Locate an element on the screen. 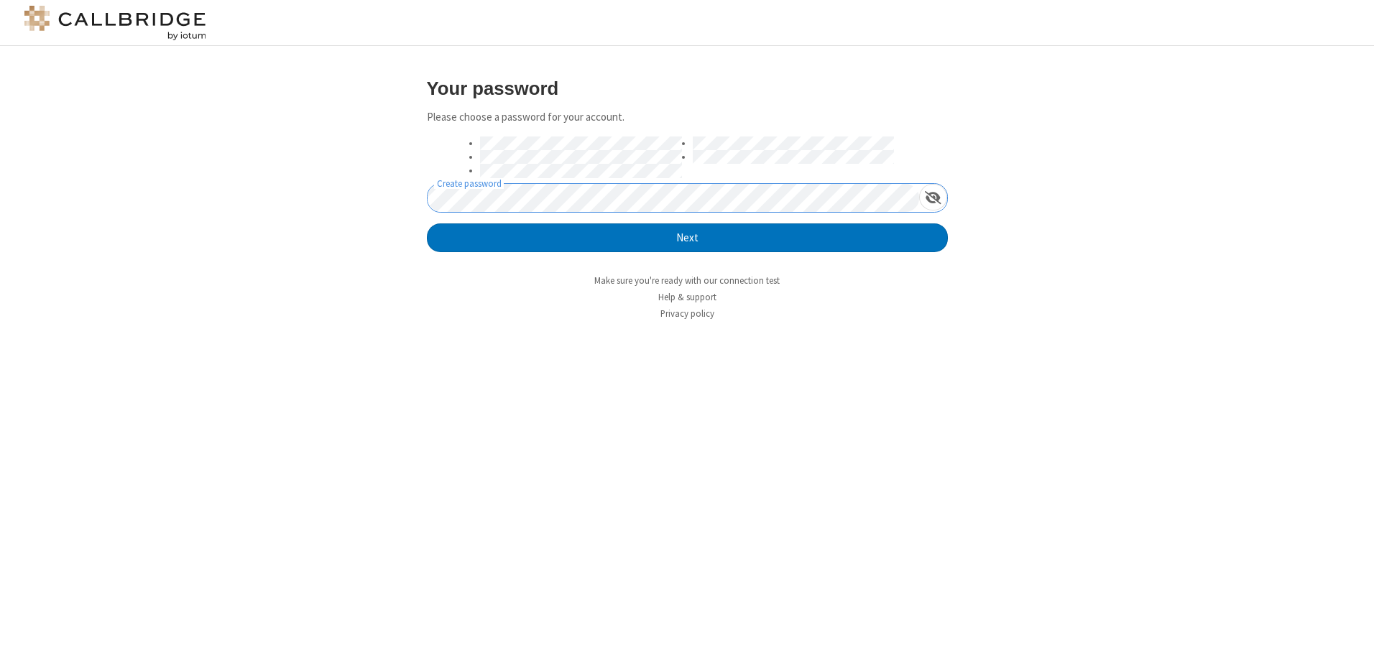  input: Create password is located at coordinates (674, 198).